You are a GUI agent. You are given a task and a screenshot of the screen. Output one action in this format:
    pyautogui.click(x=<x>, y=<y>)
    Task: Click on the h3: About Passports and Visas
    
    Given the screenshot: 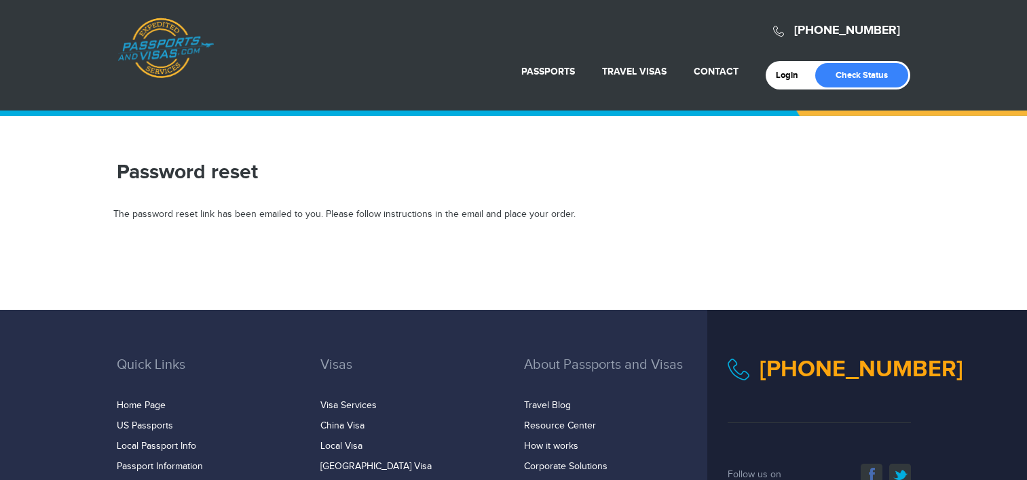 What is the action you would take?
    pyautogui.click(x=615, y=375)
    